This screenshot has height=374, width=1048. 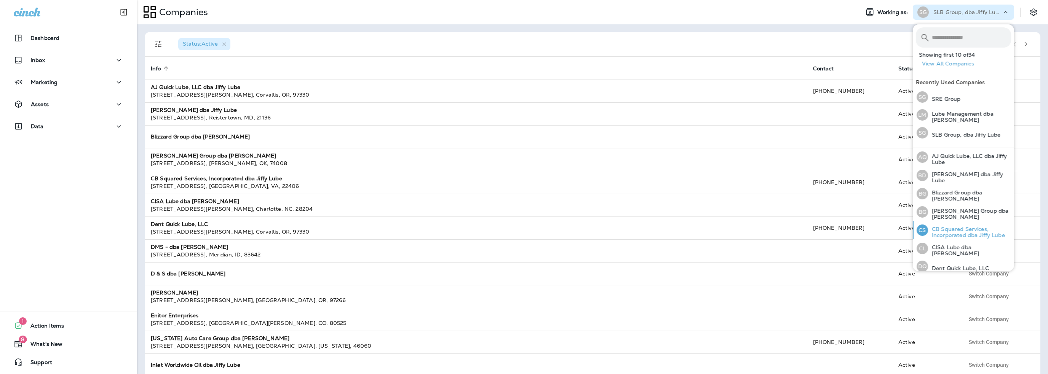 I want to click on button: Filters, so click(x=158, y=44).